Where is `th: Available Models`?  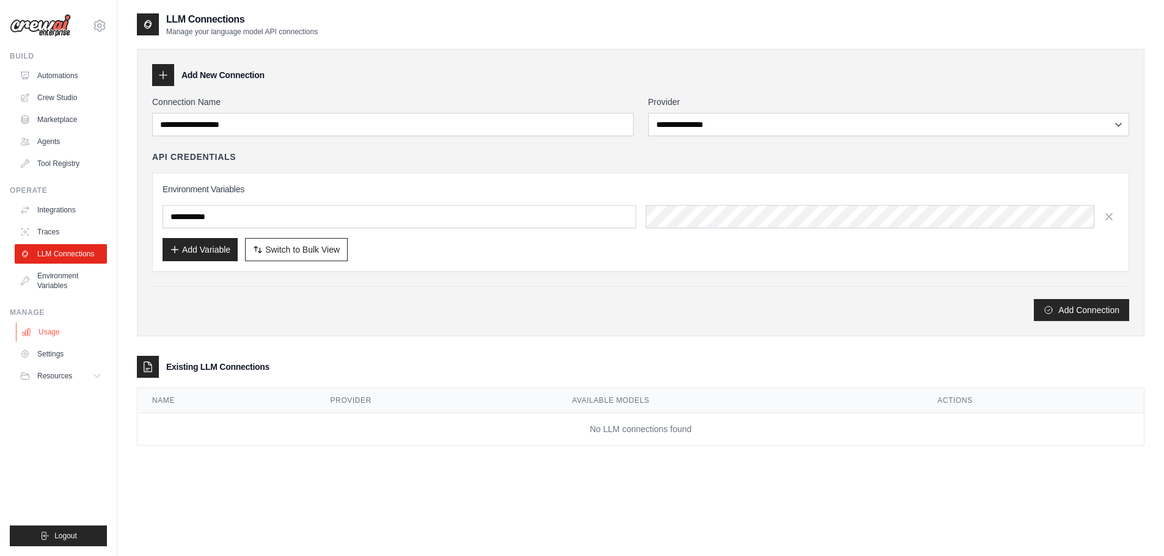 th: Available Models is located at coordinates (740, 401).